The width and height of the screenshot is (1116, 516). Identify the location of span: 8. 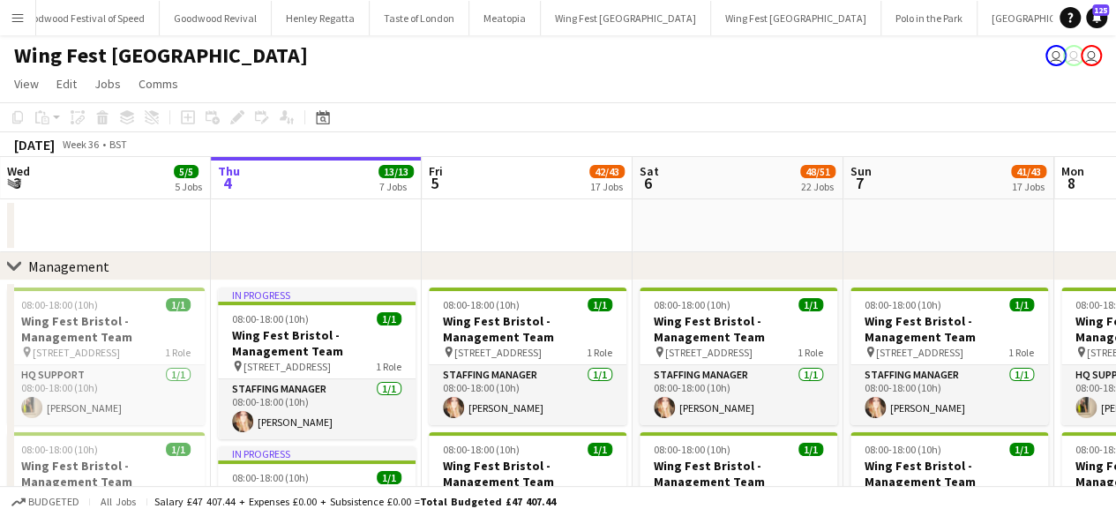
(1071, 183).